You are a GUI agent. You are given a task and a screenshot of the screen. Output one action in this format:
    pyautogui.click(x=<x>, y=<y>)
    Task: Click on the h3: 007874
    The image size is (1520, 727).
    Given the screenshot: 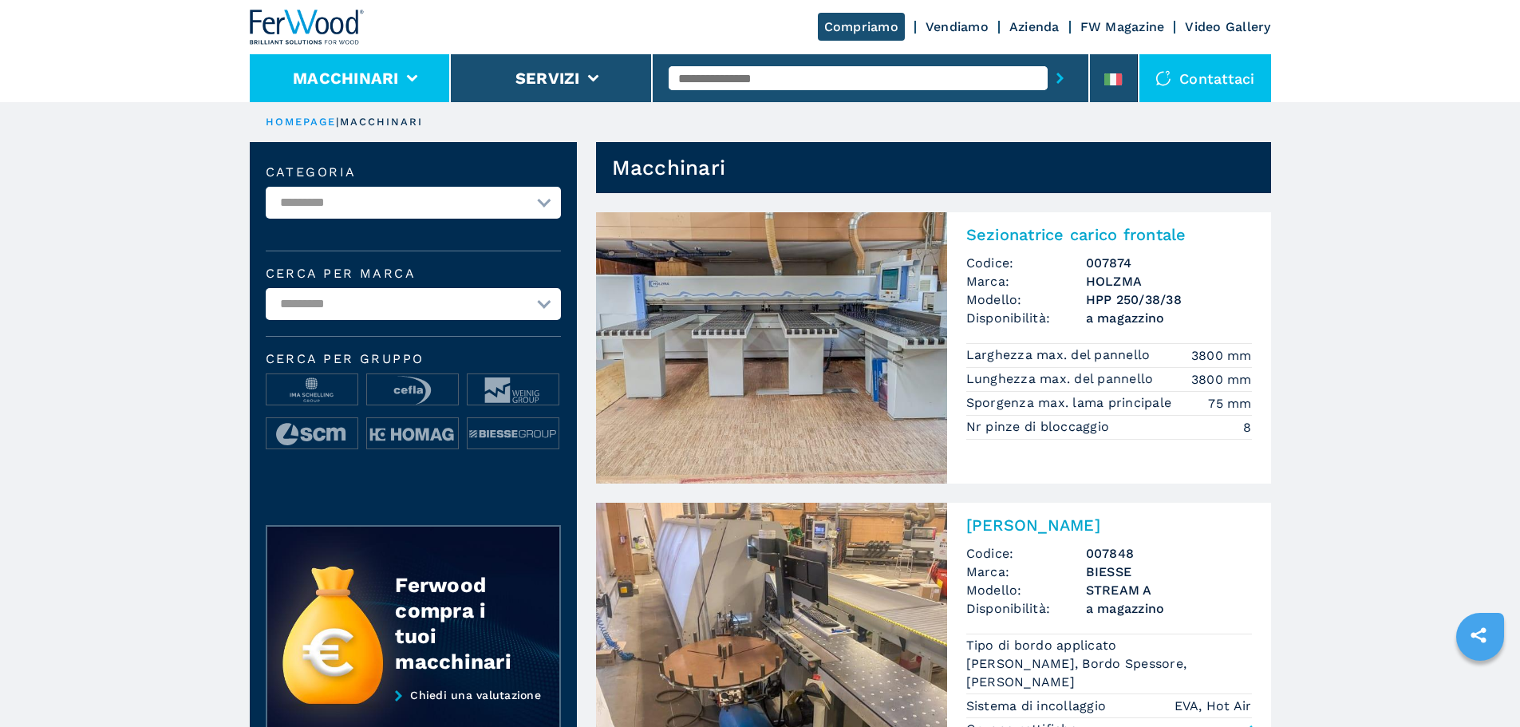 What is the action you would take?
    pyautogui.click(x=1169, y=262)
    